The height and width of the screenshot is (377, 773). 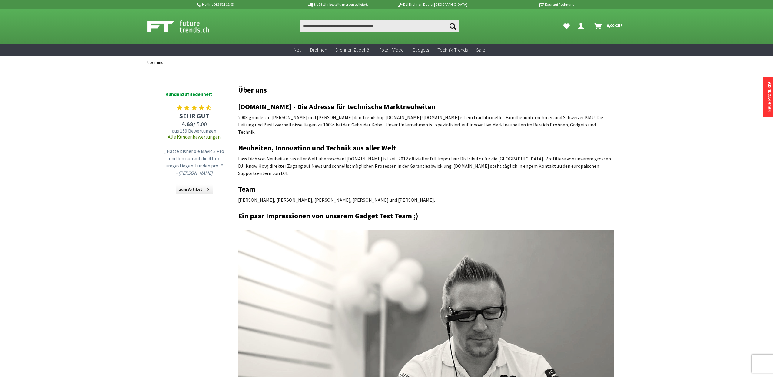 I want to click on h2: Neuheiten, Innovation und Technik aus aller Welt, so click(x=426, y=148).